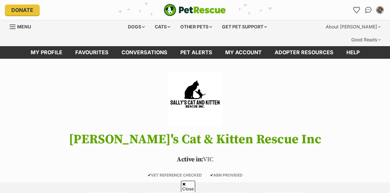 The width and height of the screenshot is (390, 193). What do you see at coordinates (369, 10) in the screenshot?
I see `a: Conversations` at bounding box center [369, 10].